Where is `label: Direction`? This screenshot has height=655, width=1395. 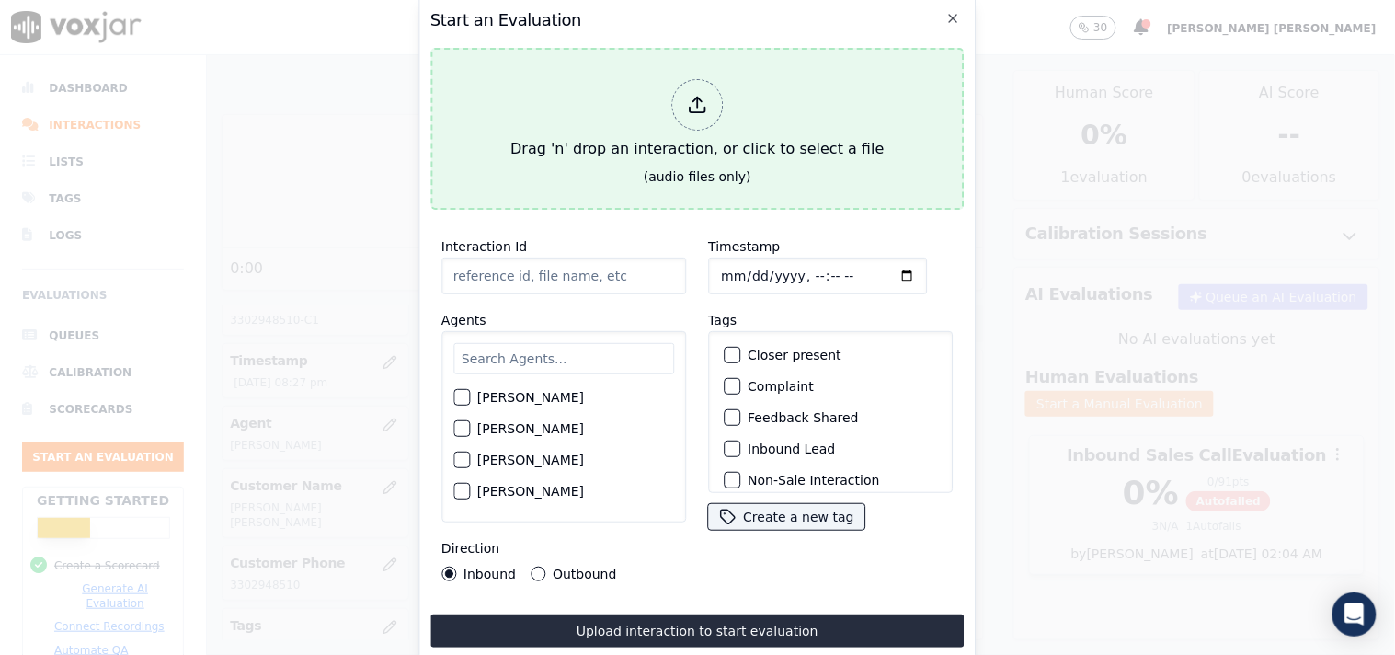
label: Direction is located at coordinates (470, 548).